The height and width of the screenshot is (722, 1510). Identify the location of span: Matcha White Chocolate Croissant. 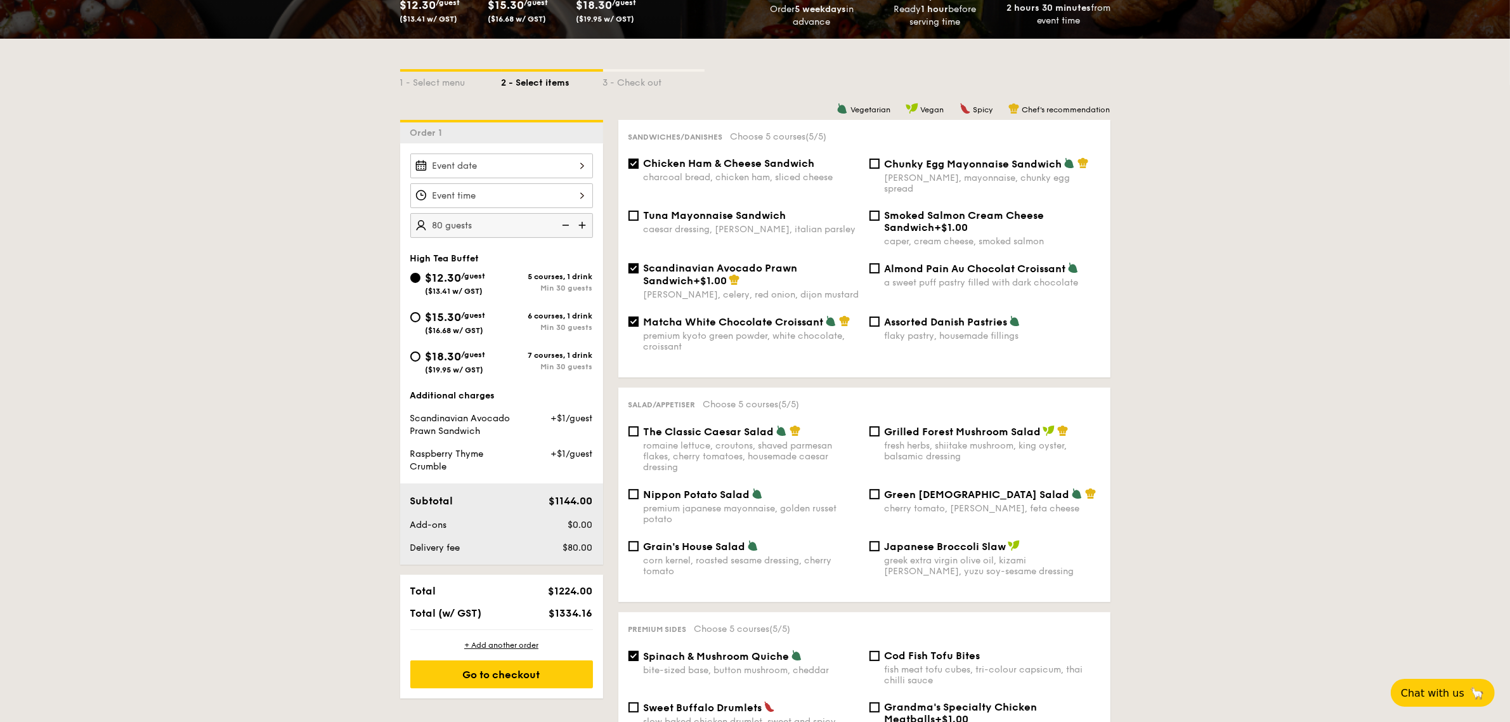
(734, 321).